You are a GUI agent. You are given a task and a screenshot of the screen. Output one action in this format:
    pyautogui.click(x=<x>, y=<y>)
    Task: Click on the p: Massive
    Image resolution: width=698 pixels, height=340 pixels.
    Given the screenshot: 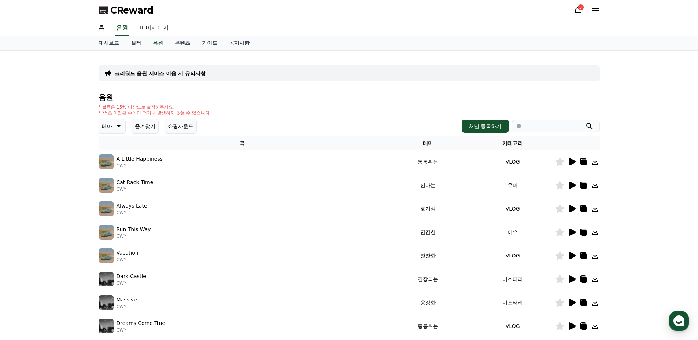 What is the action you would take?
    pyautogui.click(x=127, y=299)
    